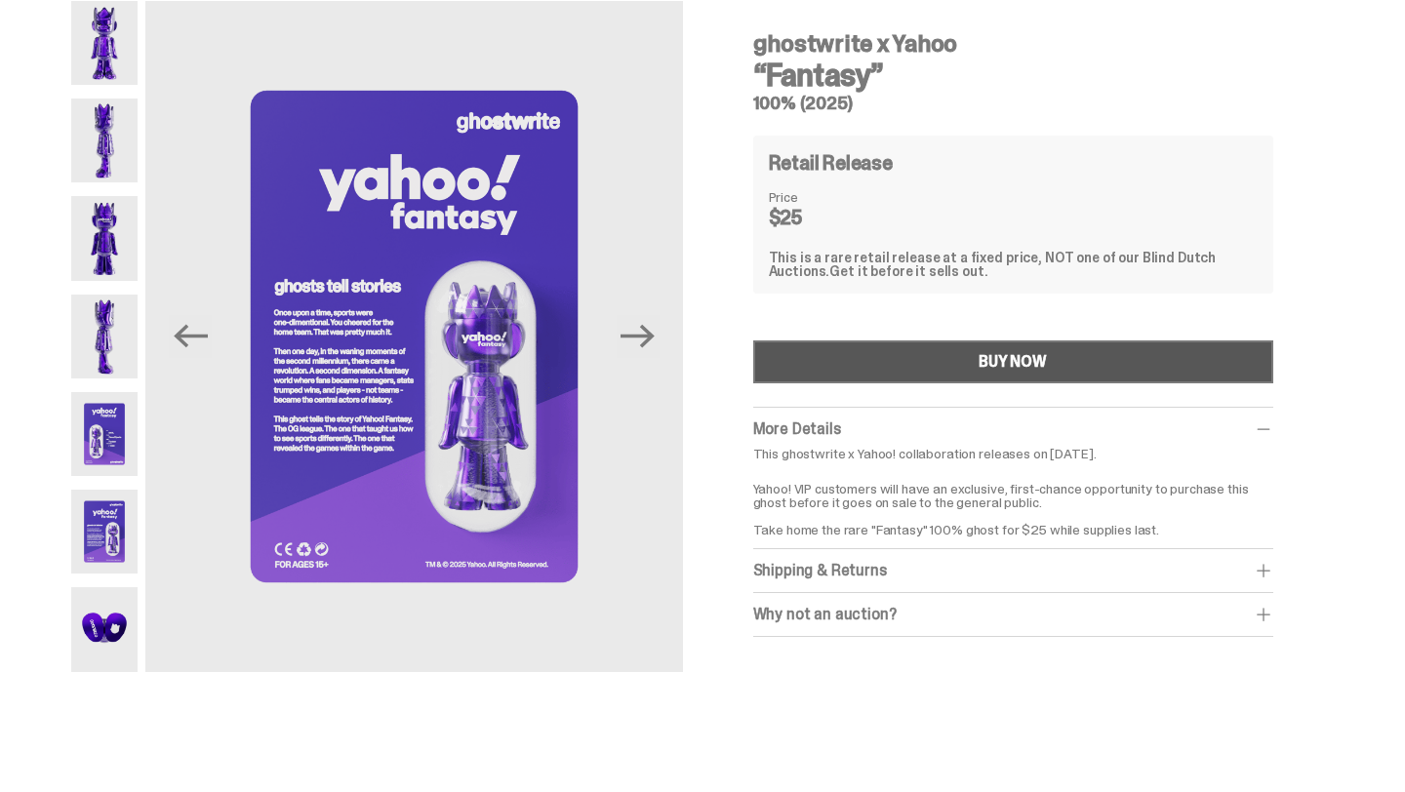  What do you see at coordinates (909, 271) in the screenshot?
I see `span: Get it before it sells out.` at bounding box center [909, 271].